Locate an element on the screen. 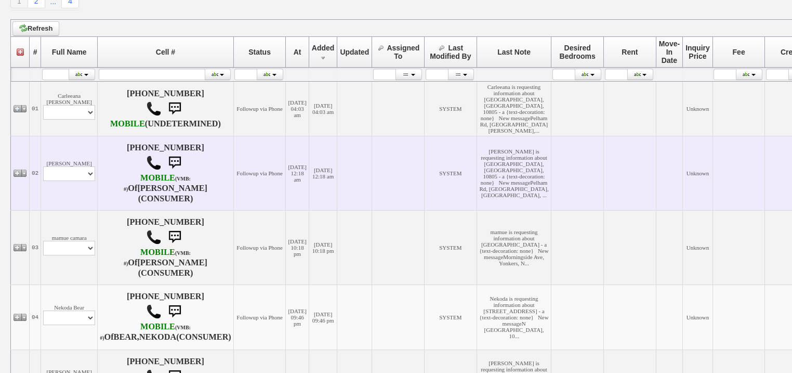 The height and width of the screenshot is (373, 792). span: Full Name is located at coordinates (69, 52).